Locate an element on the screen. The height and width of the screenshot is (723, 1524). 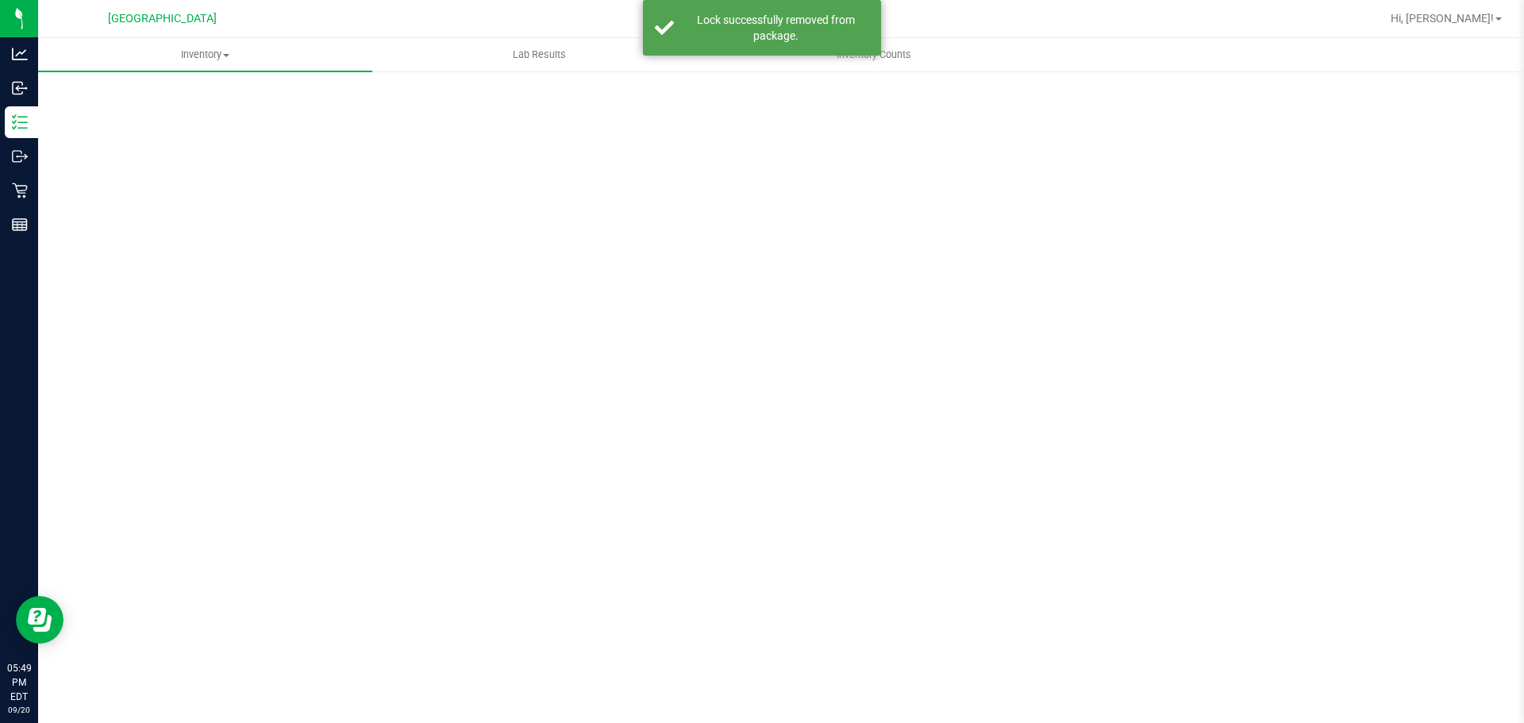
inline-svg: Inventory is located at coordinates (20, 122).